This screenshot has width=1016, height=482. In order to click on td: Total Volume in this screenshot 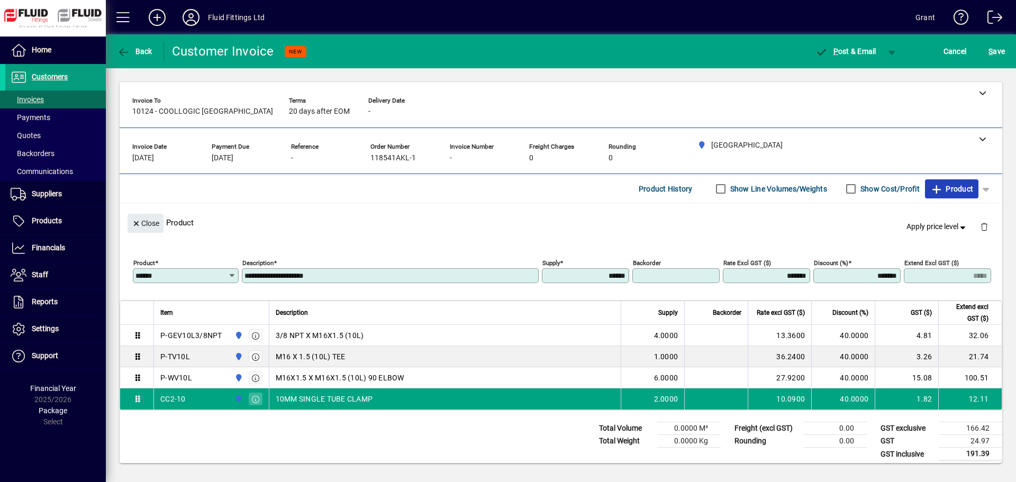, I will do `click(626, 429)`.